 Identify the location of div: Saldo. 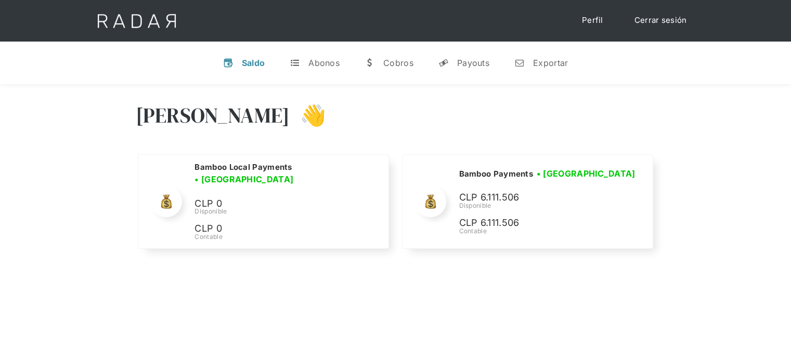
(253, 63).